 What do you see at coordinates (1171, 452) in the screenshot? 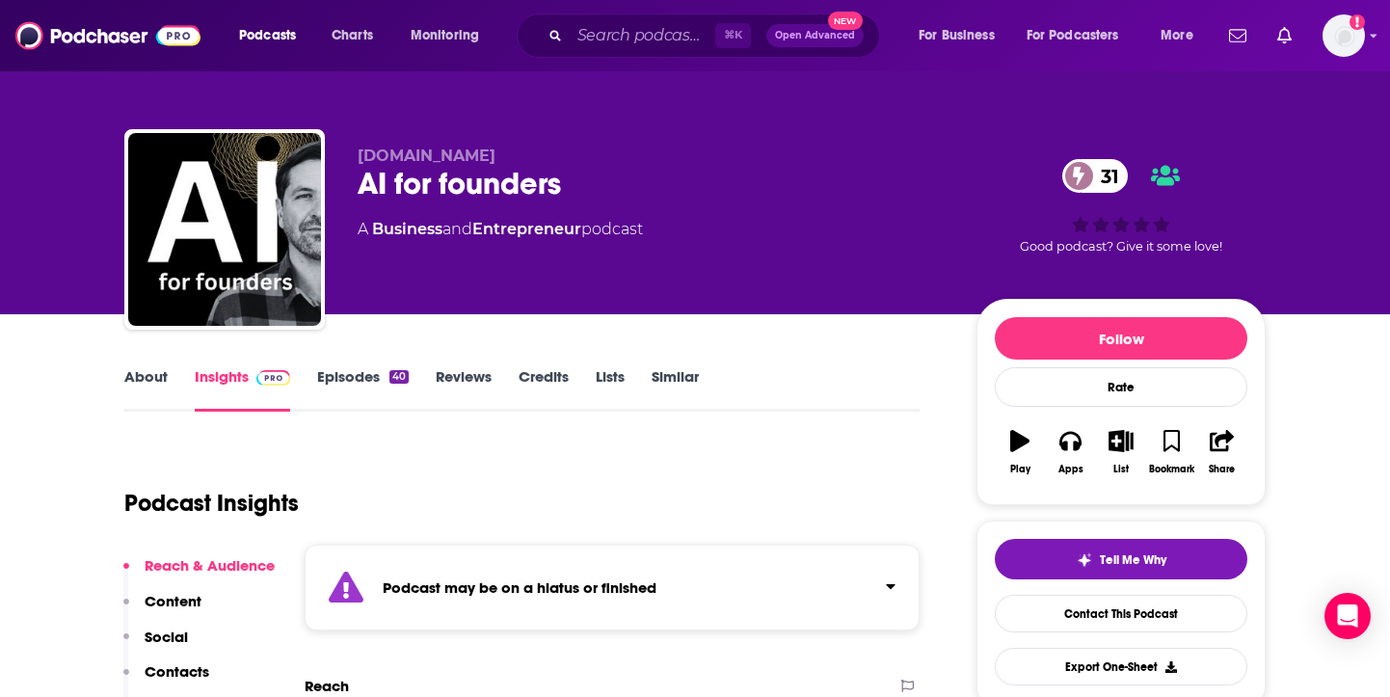
I see `button: Bookmark` at bounding box center [1171, 452].